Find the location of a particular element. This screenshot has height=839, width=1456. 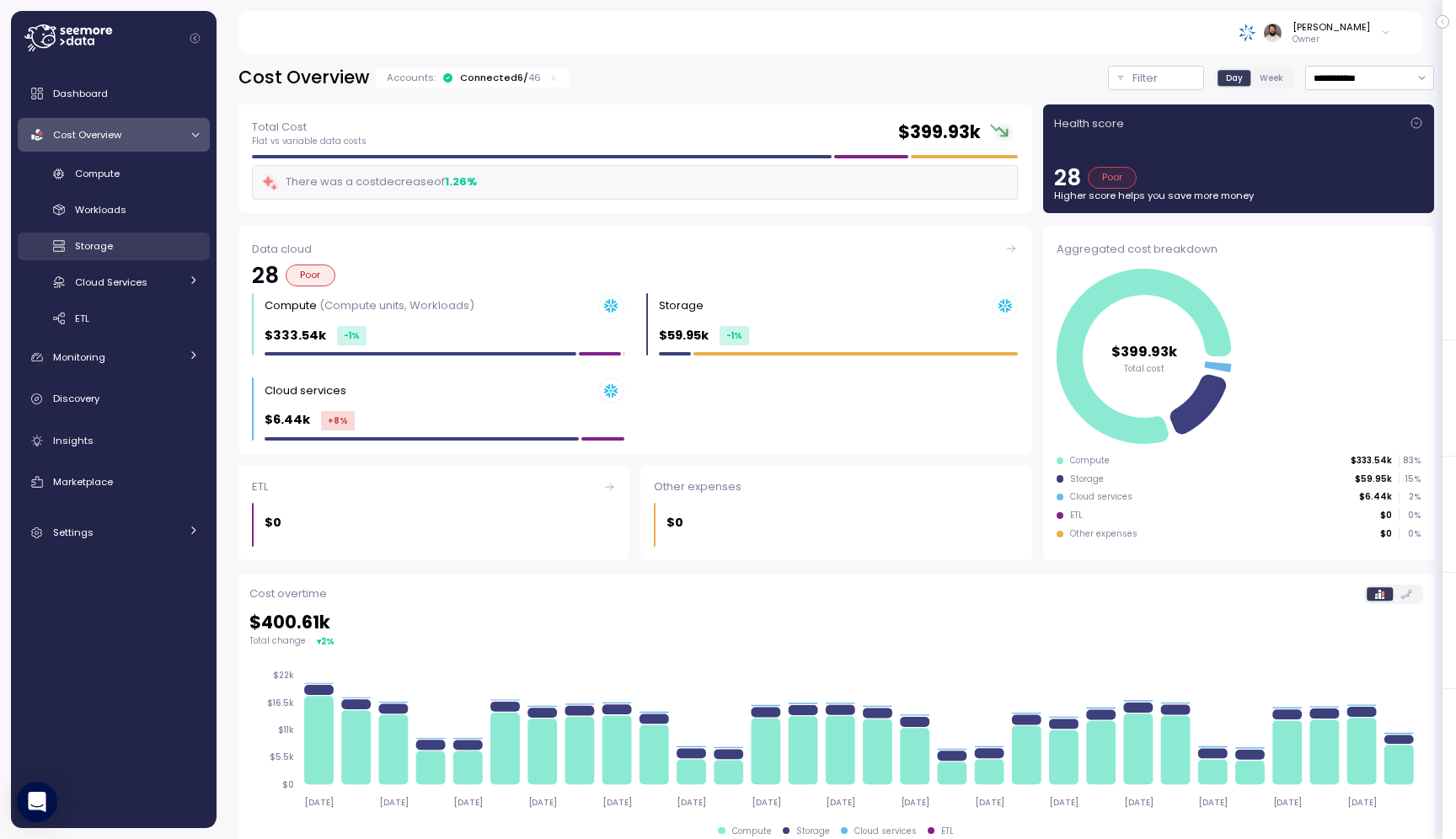

p: Total Cost is located at coordinates (309, 127).